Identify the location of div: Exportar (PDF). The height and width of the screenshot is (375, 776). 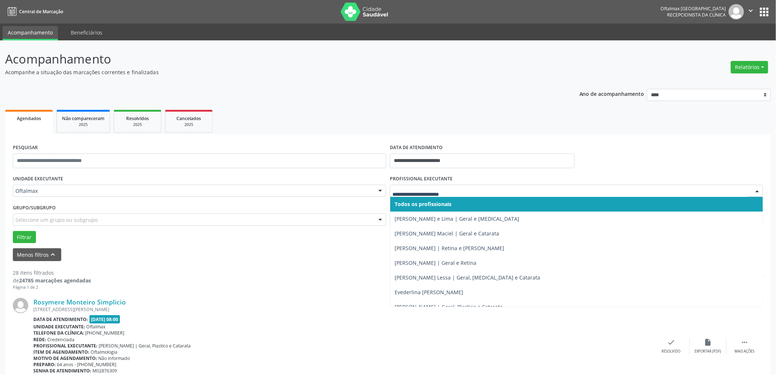
(708, 351).